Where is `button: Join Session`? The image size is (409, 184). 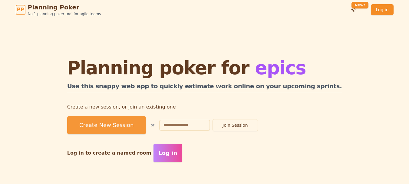
button: Join Session is located at coordinates (235, 125).